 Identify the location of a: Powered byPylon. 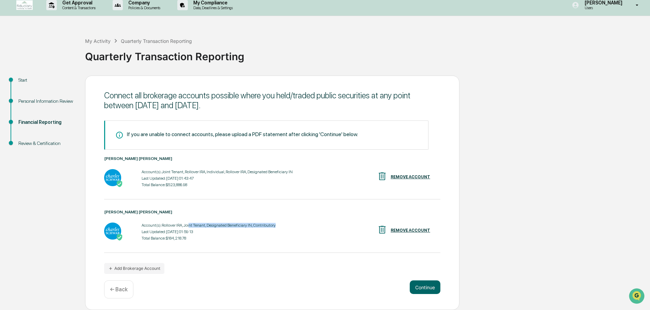
(65, 118).